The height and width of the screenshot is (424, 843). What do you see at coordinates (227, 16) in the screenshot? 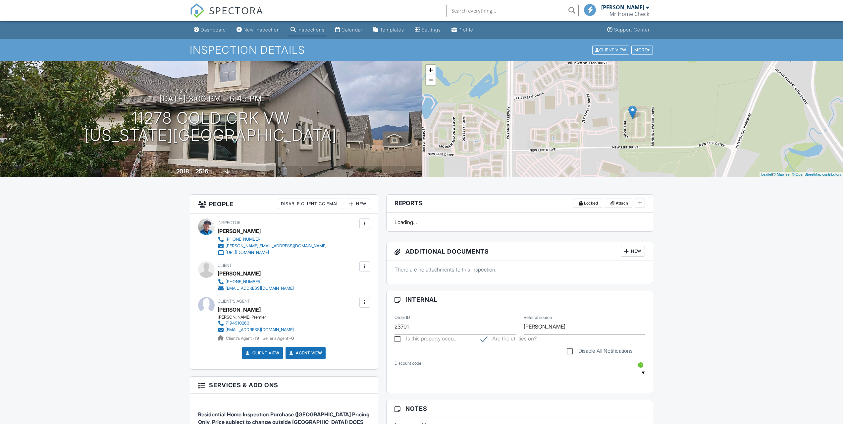
I see `a: SPECTORA` at bounding box center [227, 16].